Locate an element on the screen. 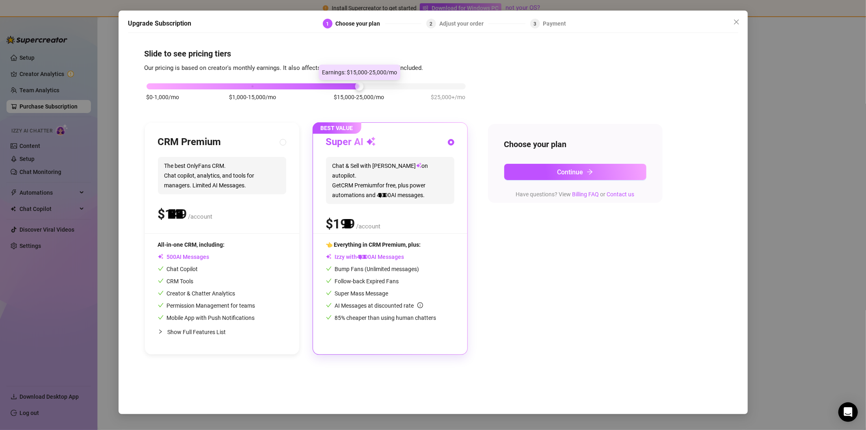 This screenshot has width=866, height=430. span: BEST VALUE is located at coordinates (337, 128).